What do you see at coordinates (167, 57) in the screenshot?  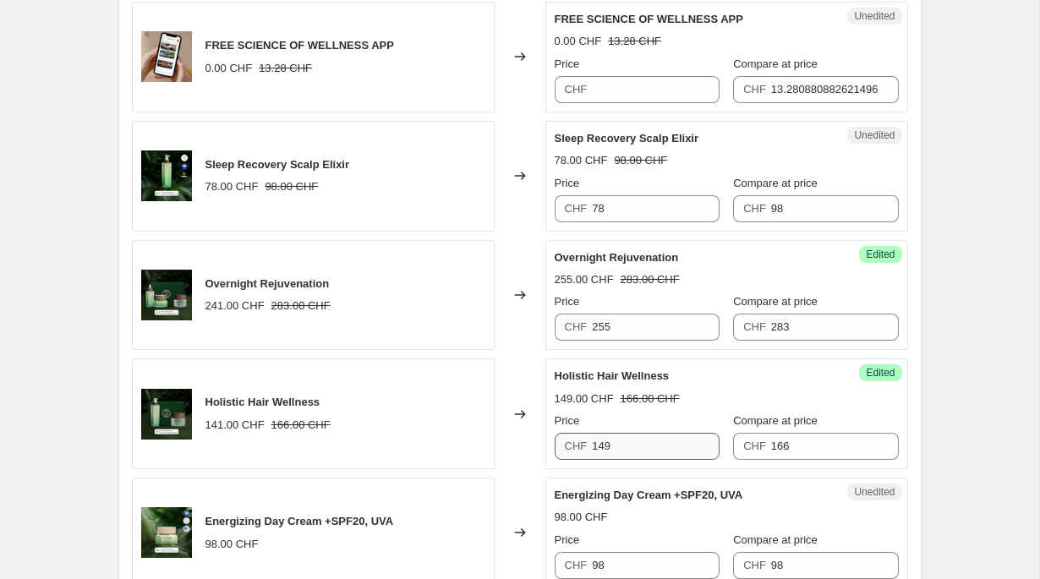 I see `img: 1_80x.png` at bounding box center [167, 57].